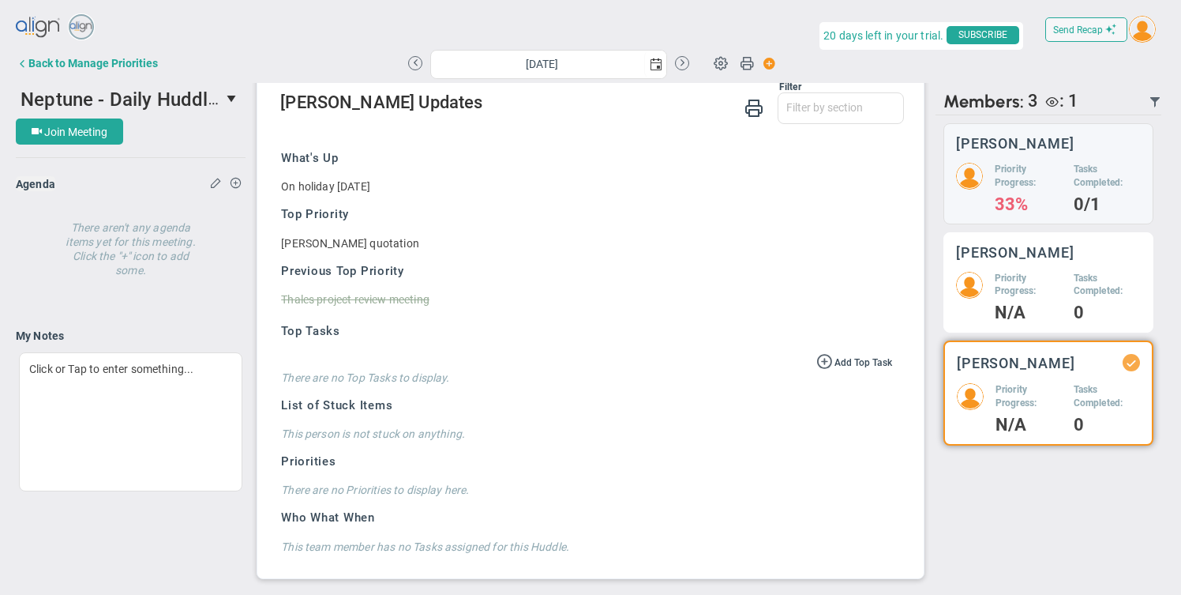 The height and width of the screenshot is (595, 1181). I want to click on img: 204746.Person.photo, so click(1143, 29).